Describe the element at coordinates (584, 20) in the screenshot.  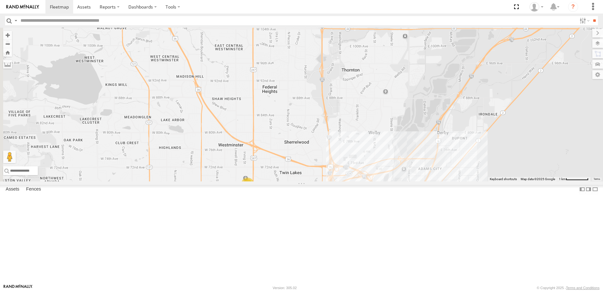
I see `label: Search Filter Options` at that location.